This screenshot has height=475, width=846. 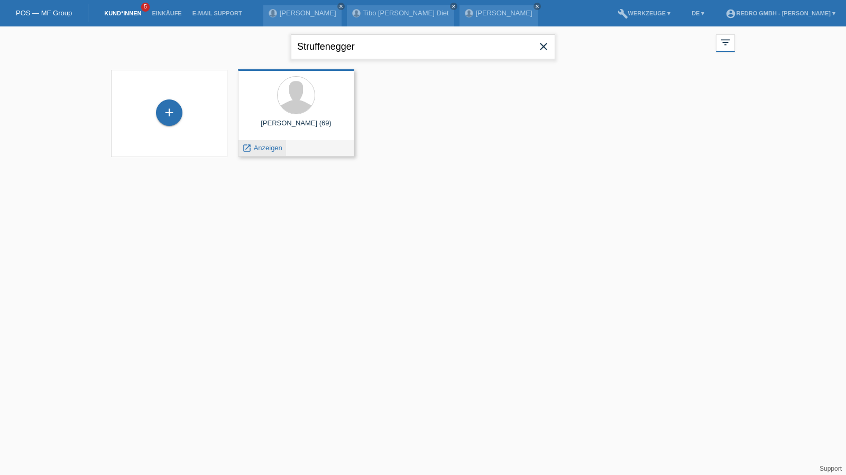 What do you see at coordinates (725, 42) in the screenshot?
I see `i: filter_list` at bounding box center [725, 42].